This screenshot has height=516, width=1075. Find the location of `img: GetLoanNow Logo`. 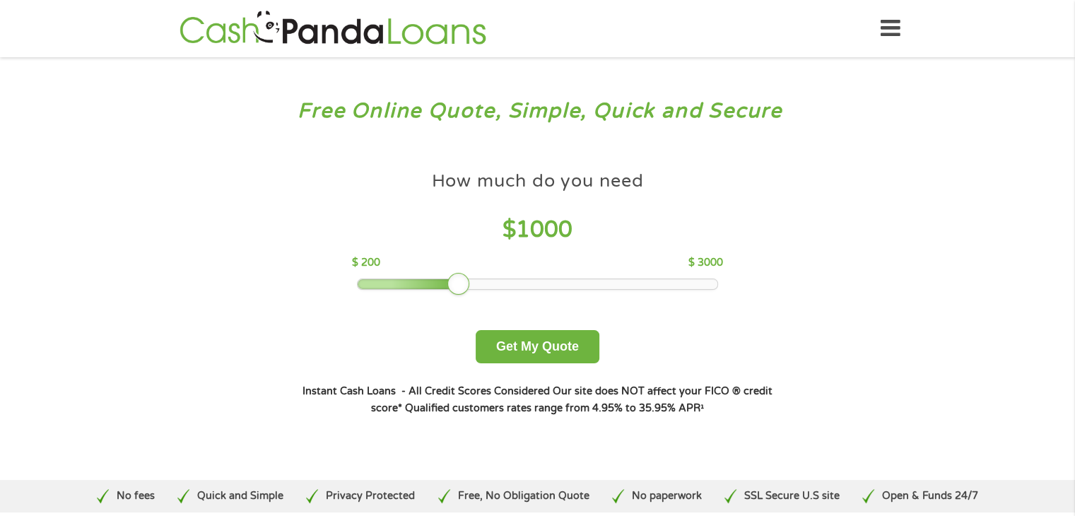

img: GetLoanNow Logo is located at coordinates (333, 28).